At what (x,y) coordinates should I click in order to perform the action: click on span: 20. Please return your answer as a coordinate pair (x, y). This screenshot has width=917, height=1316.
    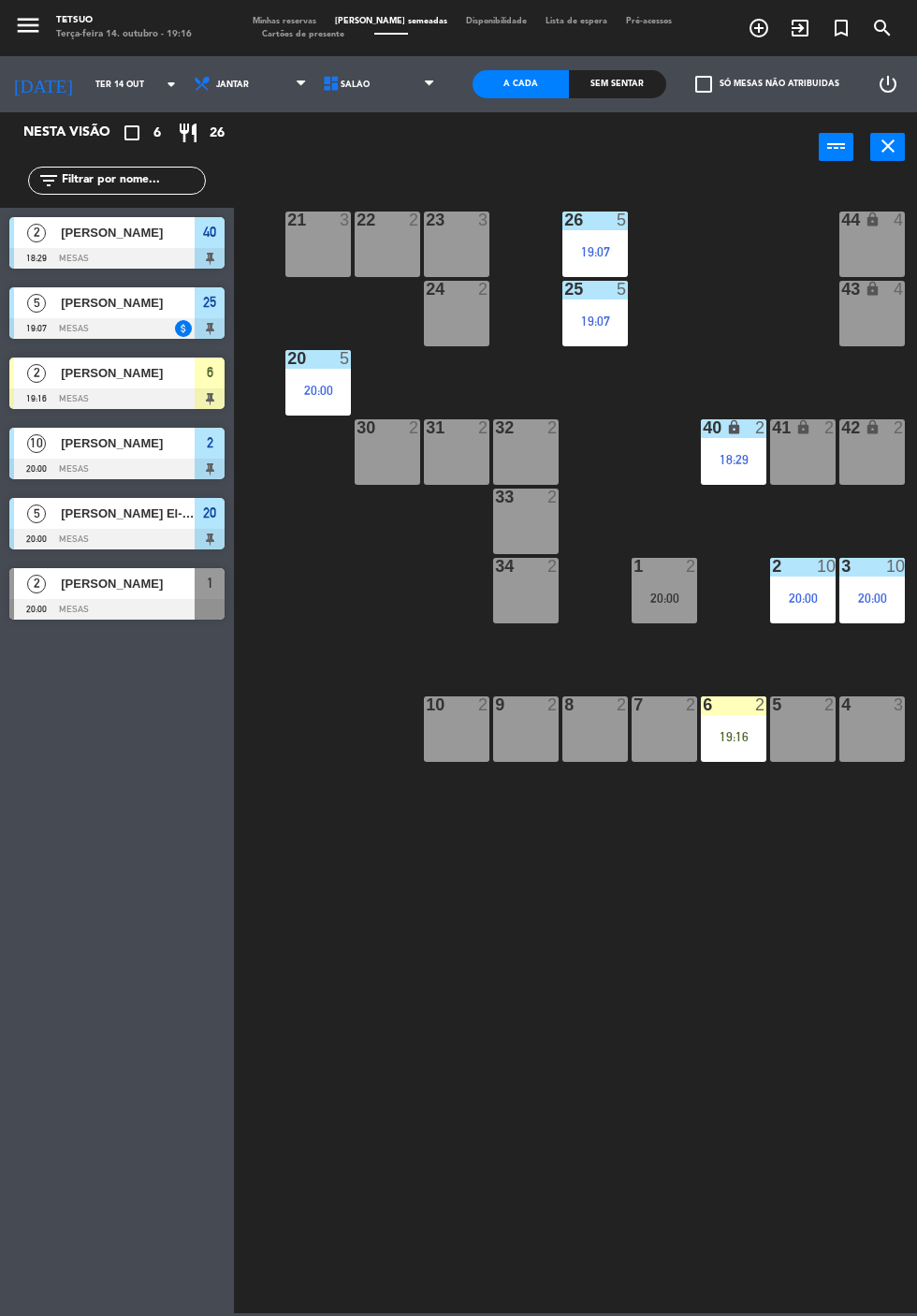
    Looking at the image, I should click on (210, 513).